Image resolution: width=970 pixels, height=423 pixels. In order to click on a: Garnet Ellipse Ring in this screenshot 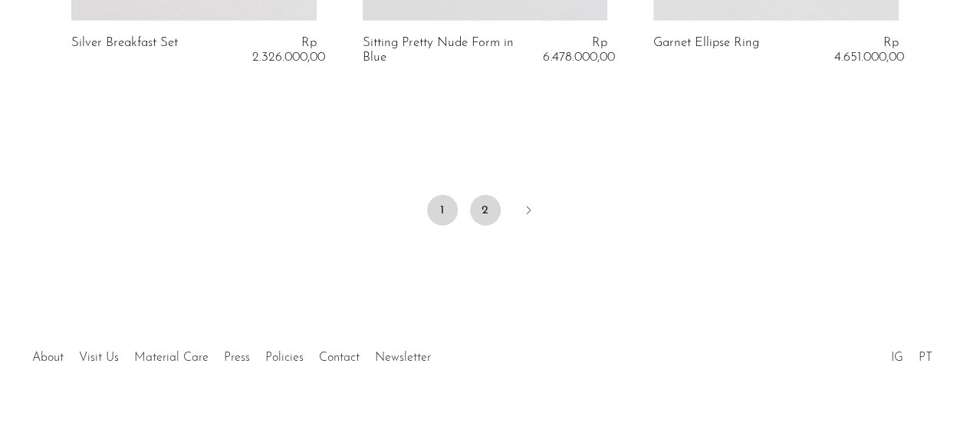, I will do `click(706, 50)`.